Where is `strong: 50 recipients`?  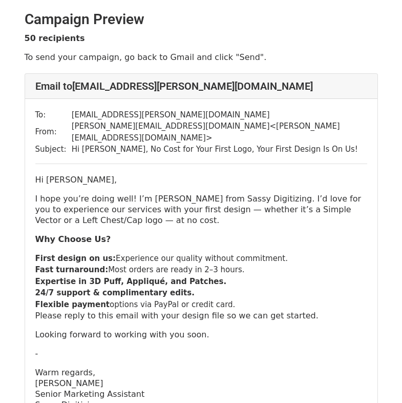
strong: 50 recipients is located at coordinates (55, 38).